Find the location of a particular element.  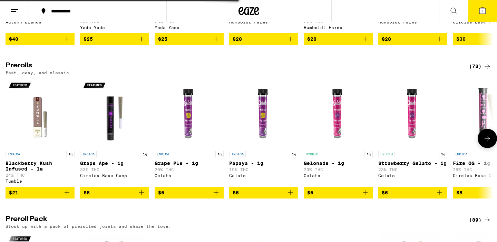

div: Circles Base Camp is located at coordinates (114, 175).